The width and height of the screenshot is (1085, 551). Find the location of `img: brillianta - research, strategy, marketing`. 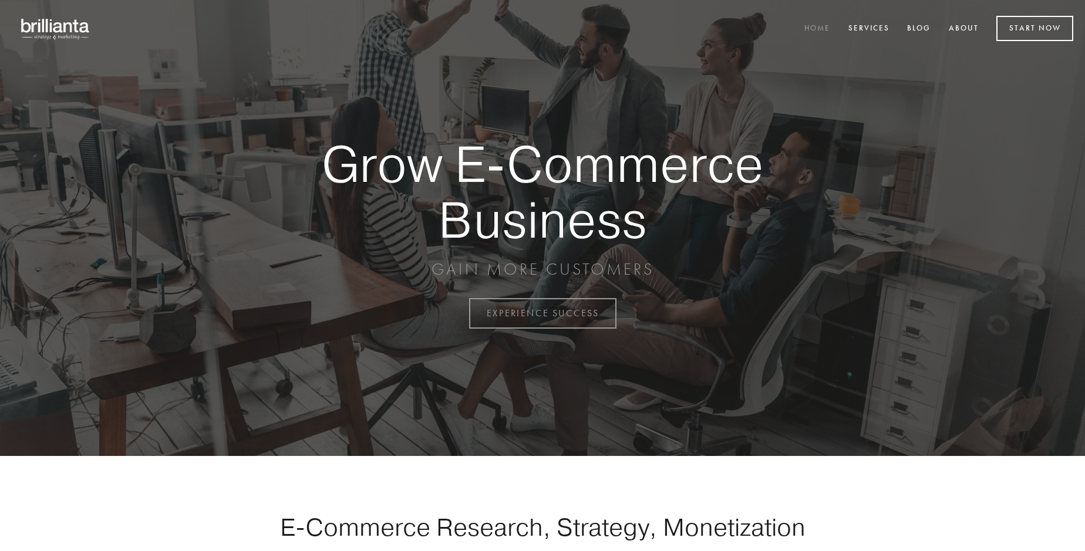

img: brillianta - research, strategy, marketing is located at coordinates (56, 29).